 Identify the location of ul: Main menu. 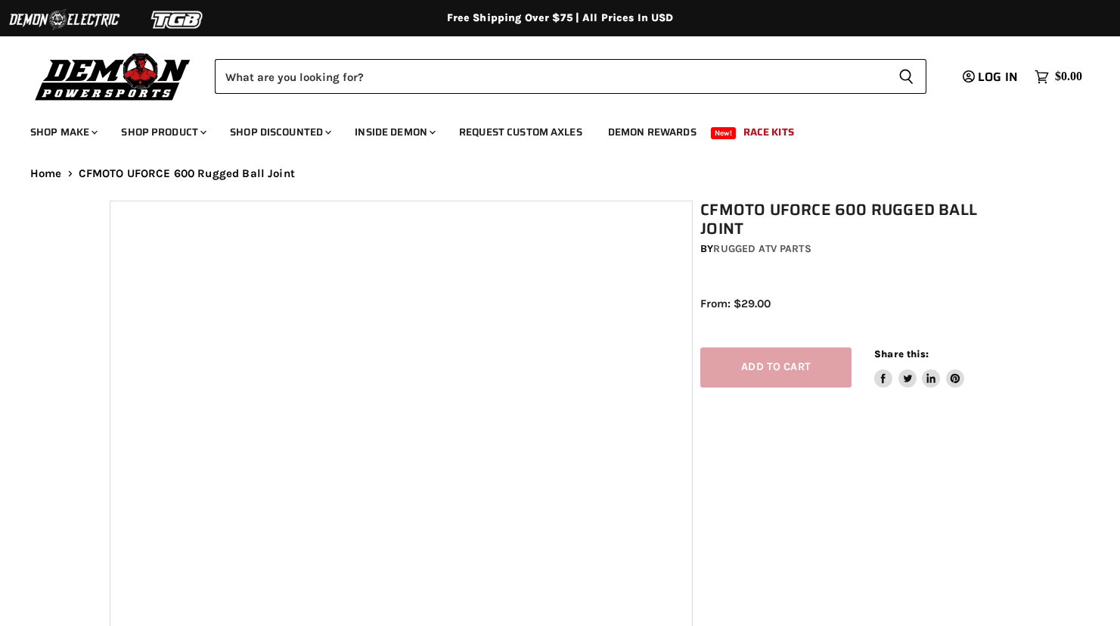
(548, 129).